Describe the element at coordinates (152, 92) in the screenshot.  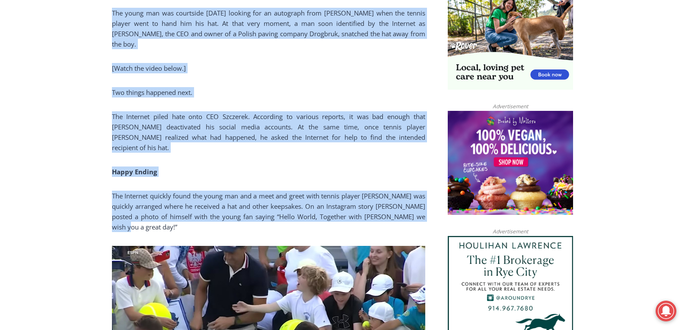
I see `span: Two things happened next.` at that location.